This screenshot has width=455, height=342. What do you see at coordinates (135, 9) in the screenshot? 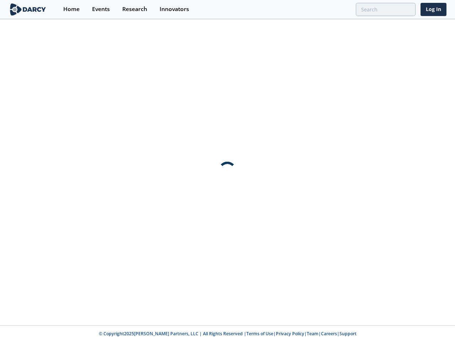
I see `div: Research` at bounding box center [135, 9].